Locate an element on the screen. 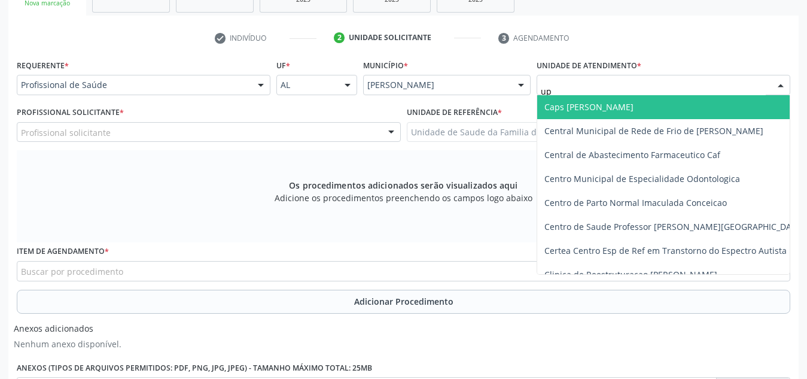  span: Central de Abastecimento Farmaceutico Caf is located at coordinates (632, 154).